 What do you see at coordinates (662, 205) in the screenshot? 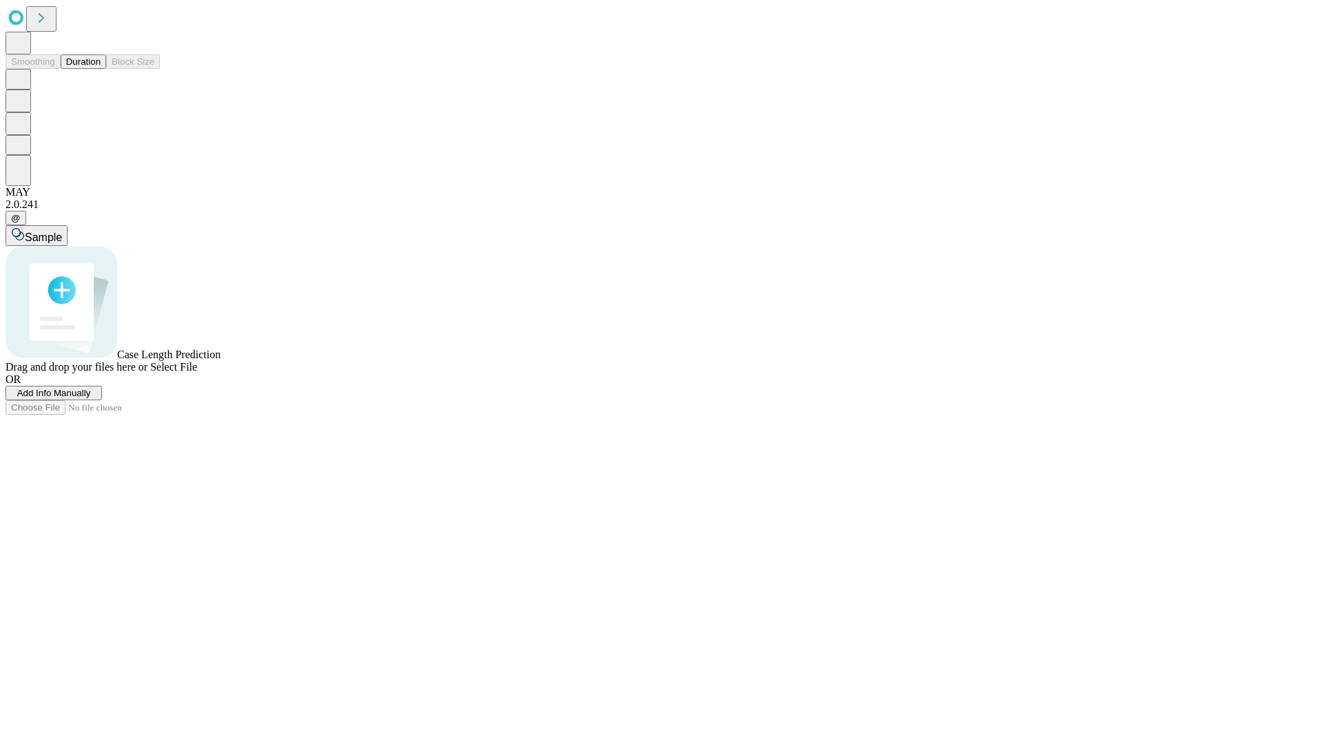
I see `div: 2.0.241` at bounding box center [662, 205].